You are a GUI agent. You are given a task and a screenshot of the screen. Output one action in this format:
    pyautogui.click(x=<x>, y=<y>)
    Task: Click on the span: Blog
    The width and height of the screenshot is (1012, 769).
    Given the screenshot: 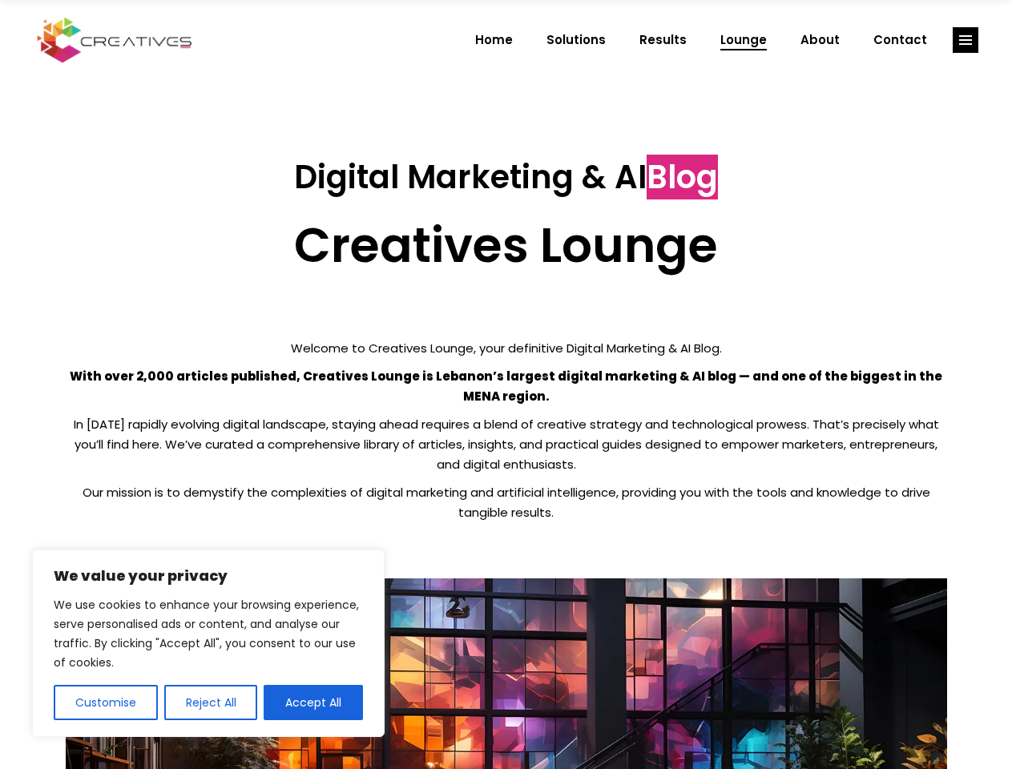 What is the action you would take?
    pyautogui.click(x=682, y=177)
    